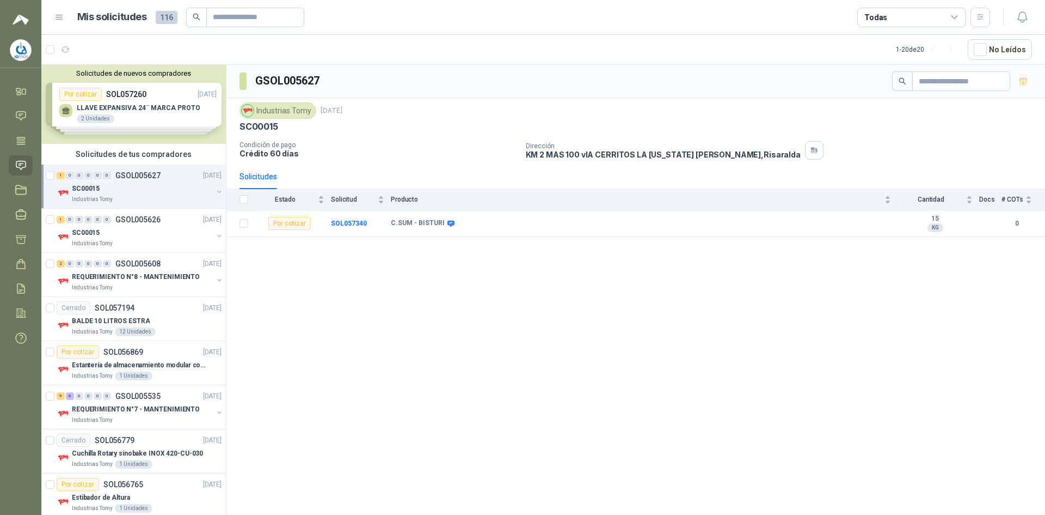 Image resolution: width=1045 pixels, height=515 pixels. I want to click on div: 12 Unidades, so click(135, 332).